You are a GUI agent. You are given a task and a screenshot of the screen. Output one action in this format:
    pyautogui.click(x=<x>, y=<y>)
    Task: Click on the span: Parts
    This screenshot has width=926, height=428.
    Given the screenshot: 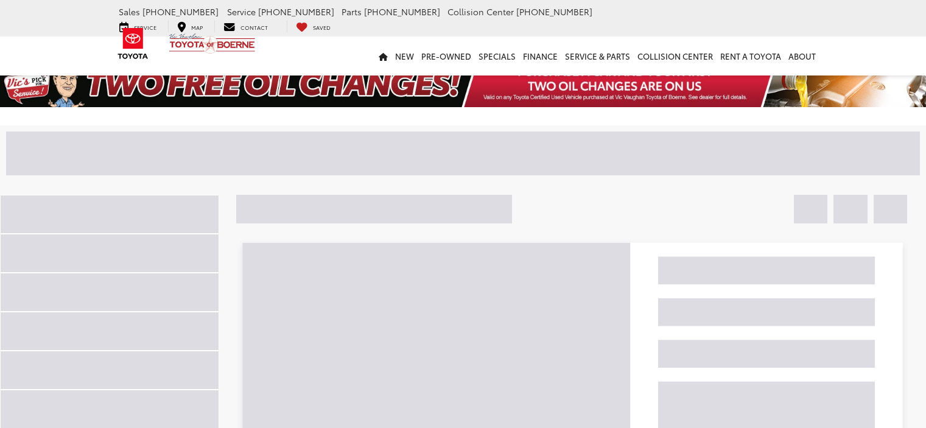 What is the action you would take?
    pyautogui.click(x=351, y=12)
    